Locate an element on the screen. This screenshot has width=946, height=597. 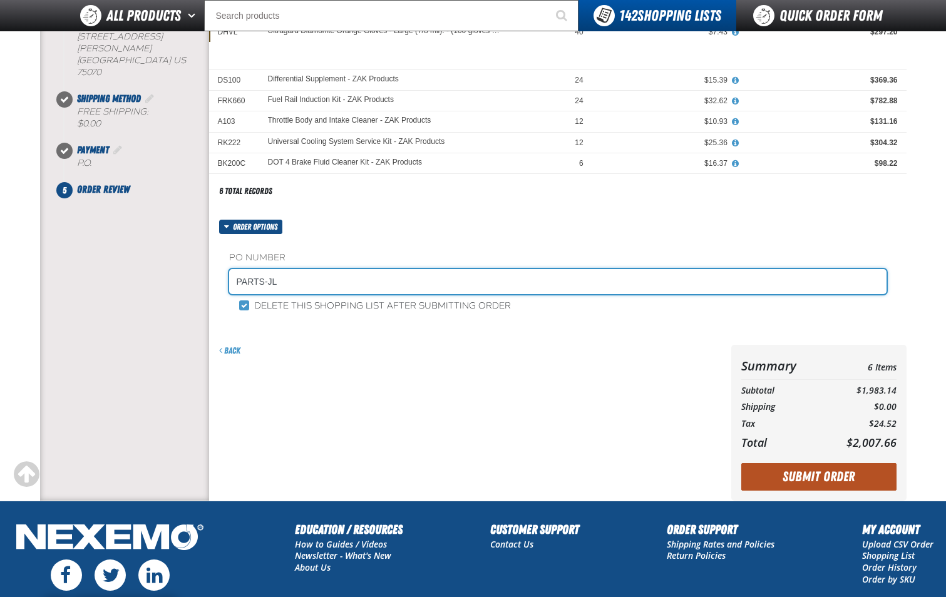
span: Shopping Lists is located at coordinates (670, 16).